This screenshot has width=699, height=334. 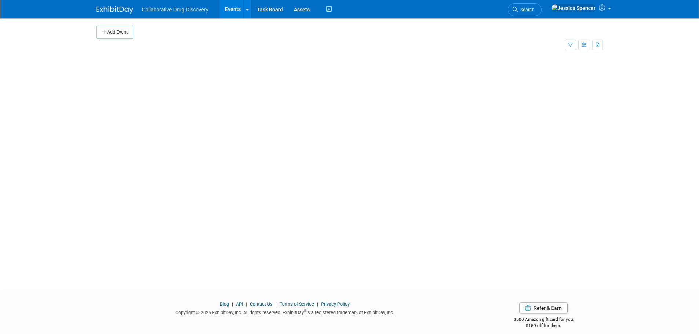 I want to click on img: ExhibitDay, so click(x=115, y=10).